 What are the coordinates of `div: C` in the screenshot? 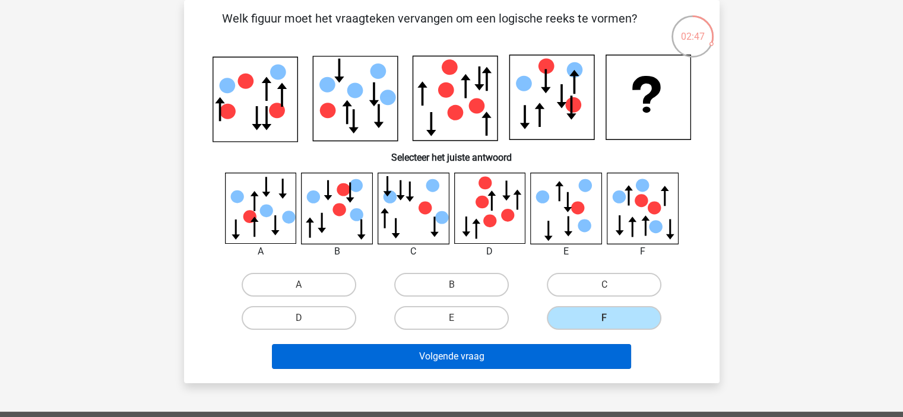 It's located at (413, 252).